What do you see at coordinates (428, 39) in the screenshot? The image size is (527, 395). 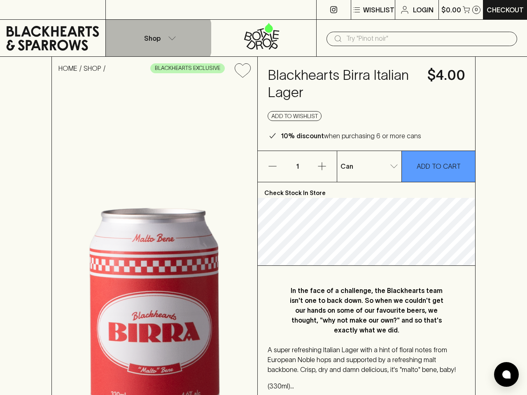 I see `input: Try "Pinot noir"` at bounding box center [428, 39].